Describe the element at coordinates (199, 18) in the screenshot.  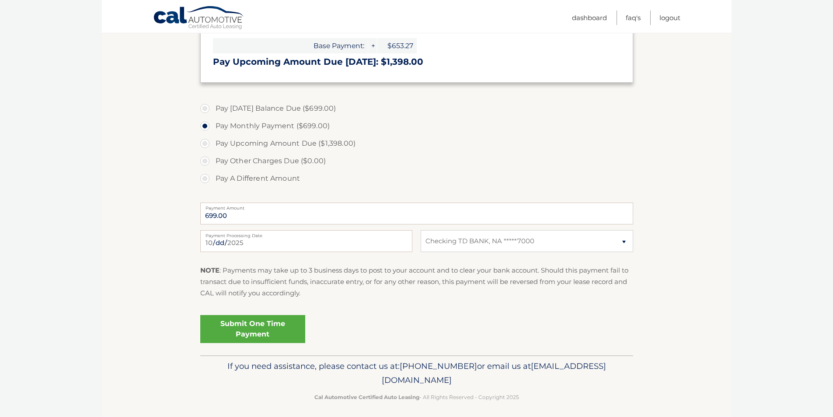
I see `a: Cal Automotive` at that location.